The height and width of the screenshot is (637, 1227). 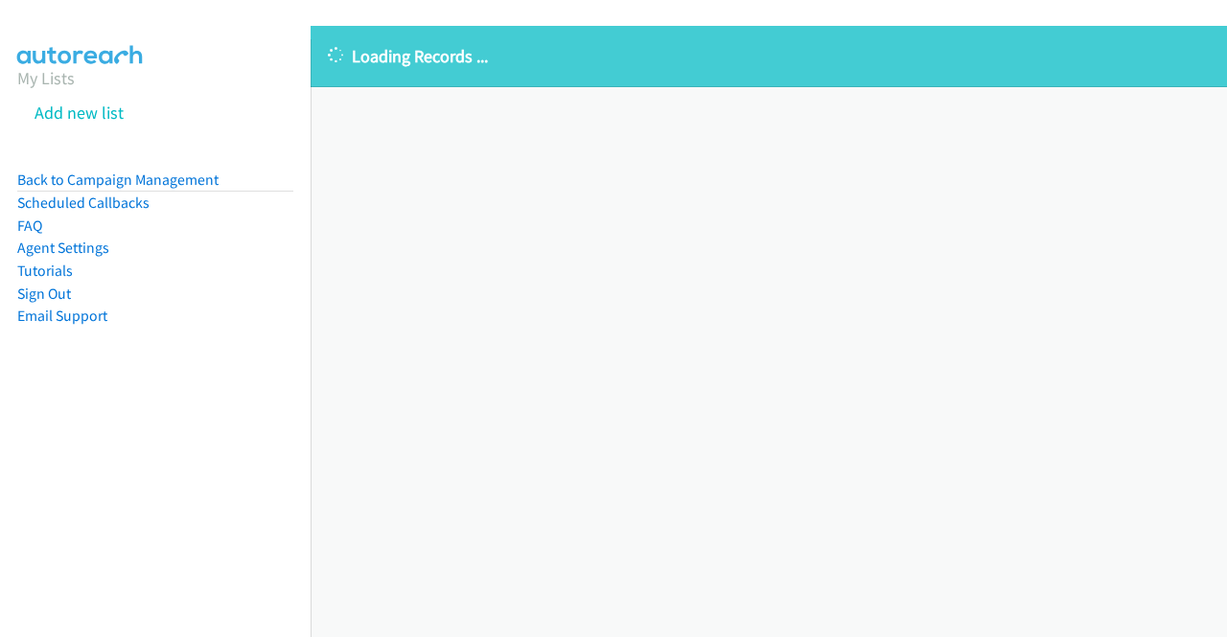 I want to click on a: Tutorials, so click(x=45, y=270).